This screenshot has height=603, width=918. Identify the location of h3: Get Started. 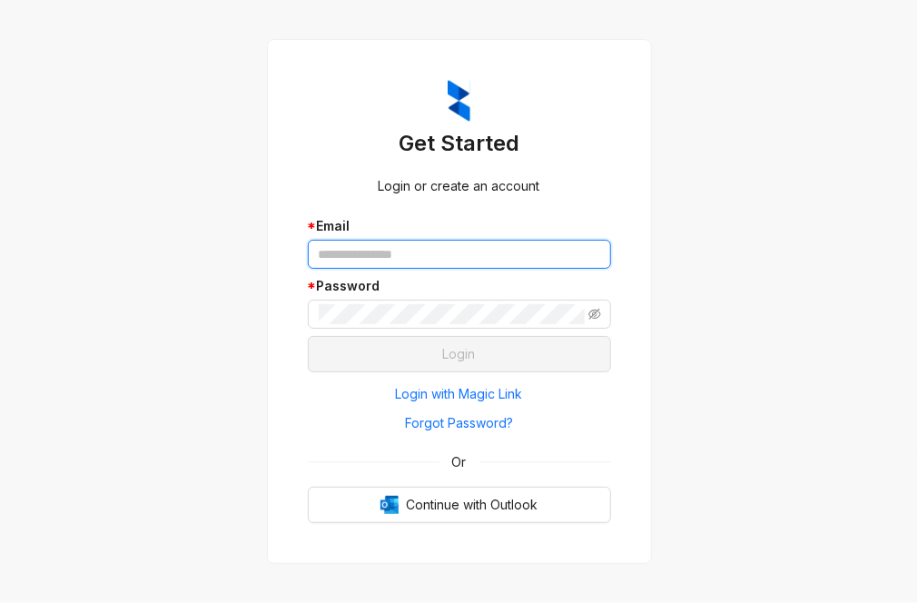
(459, 143).